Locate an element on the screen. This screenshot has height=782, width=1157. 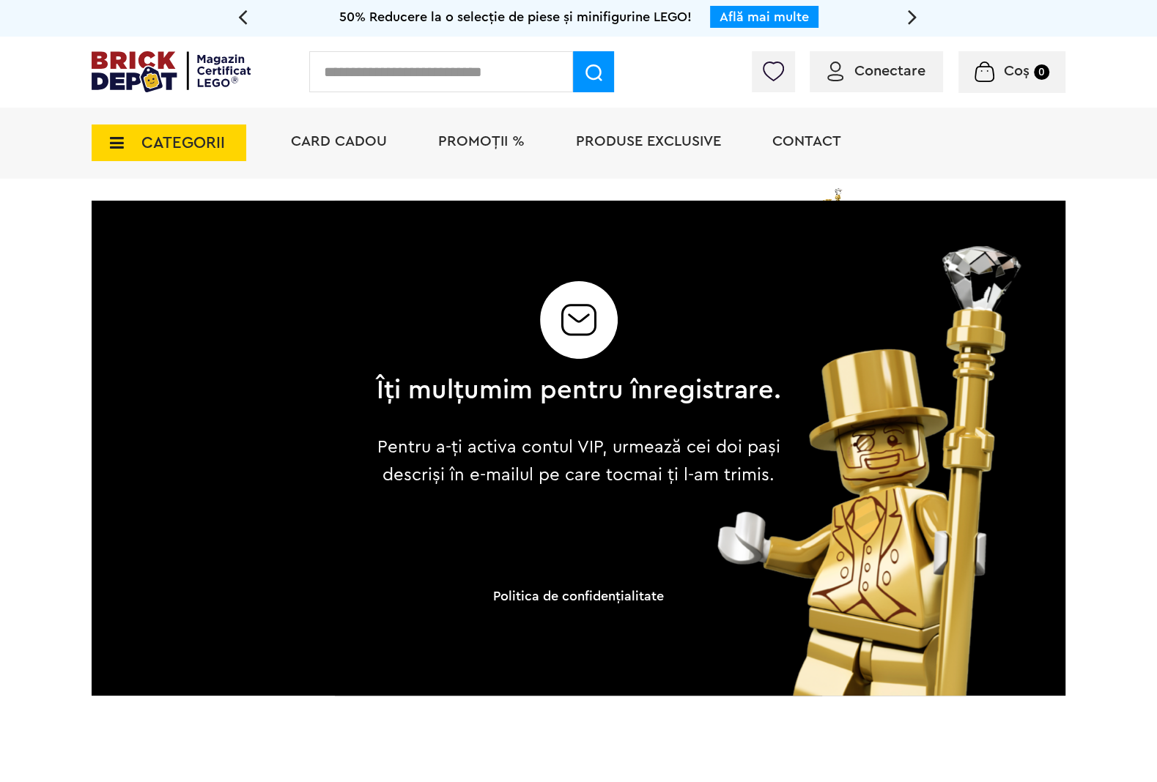
a: Politica de confidenţialitate is located at coordinates (578, 596).